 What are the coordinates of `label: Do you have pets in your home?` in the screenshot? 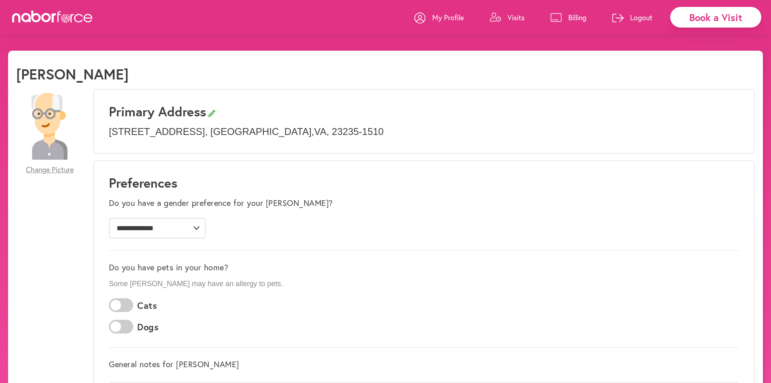 It's located at (168, 267).